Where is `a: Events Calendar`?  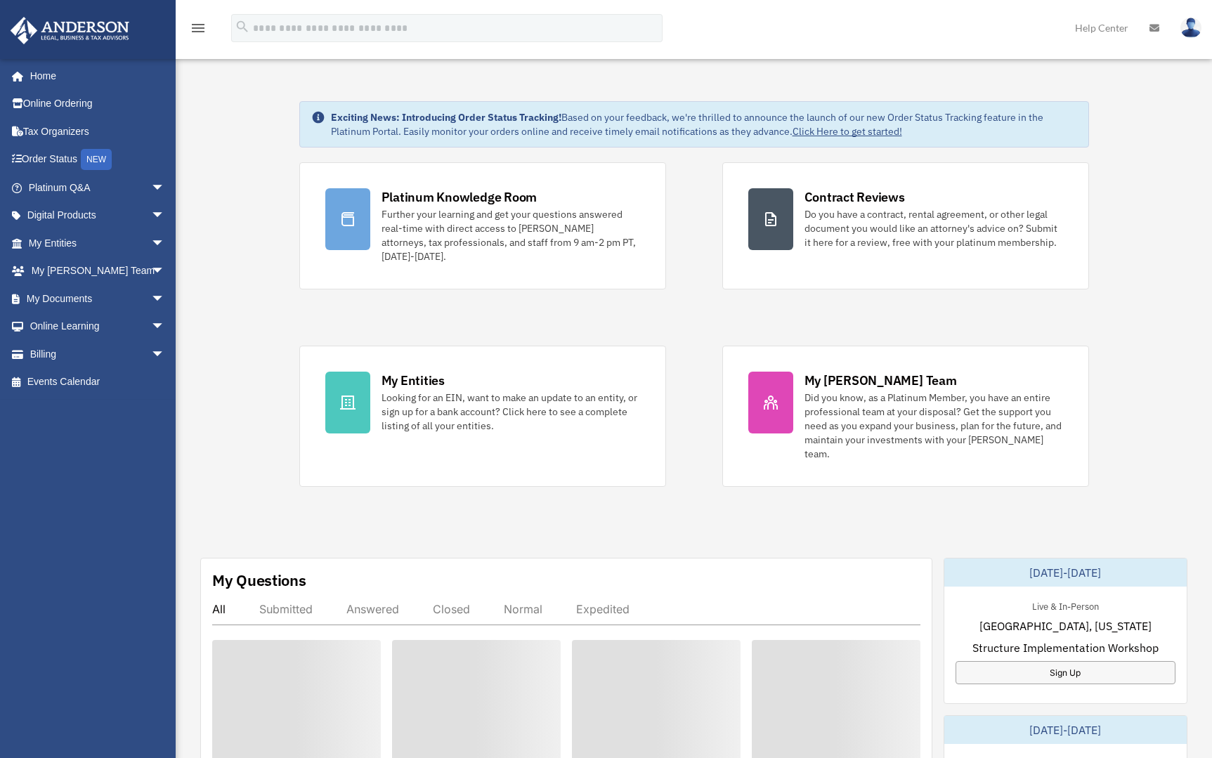
a: Events Calendar is located at coordinates (98, 382).